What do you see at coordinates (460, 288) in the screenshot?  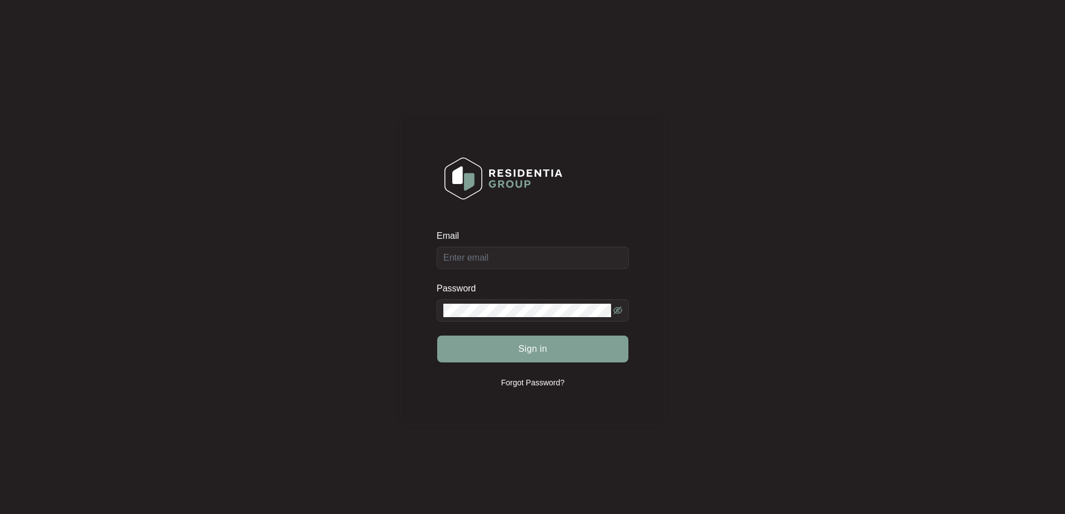 I see `label: Password` at bounding box center [460, 288].